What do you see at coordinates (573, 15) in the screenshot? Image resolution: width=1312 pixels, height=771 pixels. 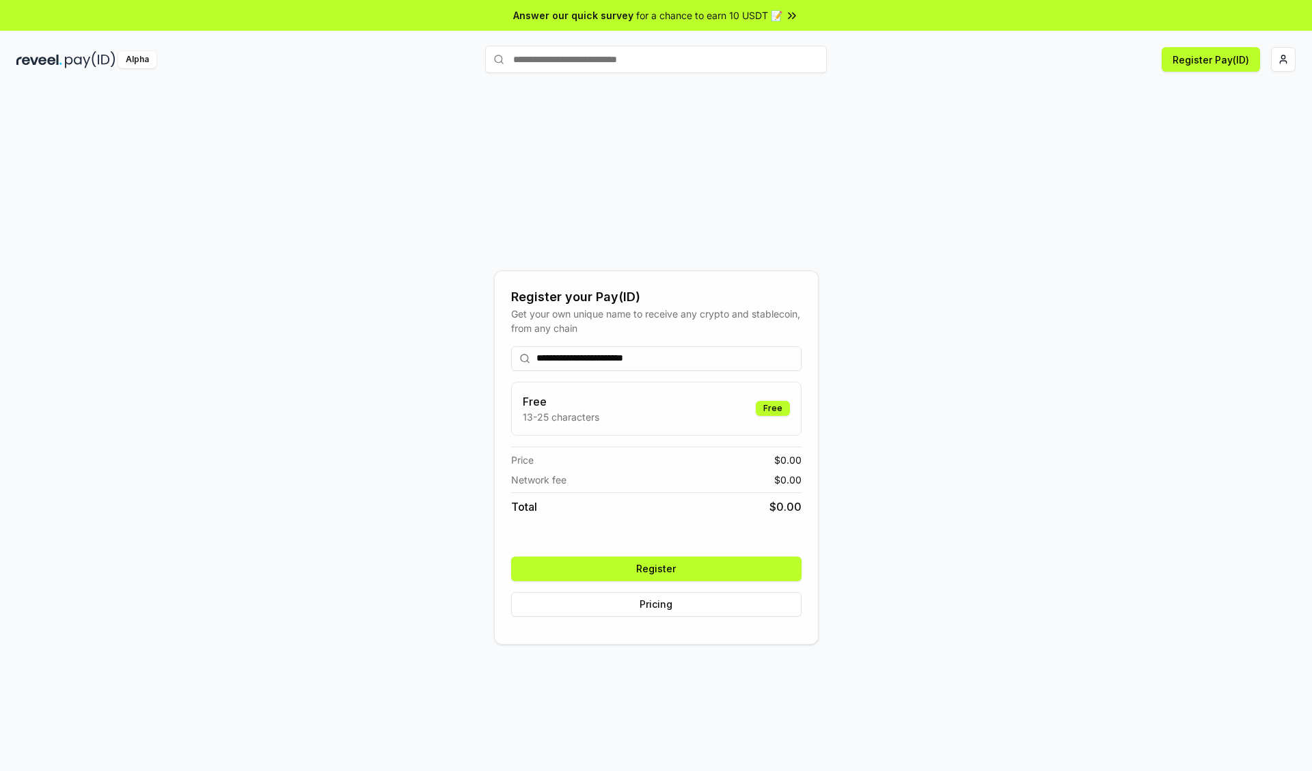 I see `span: Answer our quick survey` at bounding box center [573, 15].